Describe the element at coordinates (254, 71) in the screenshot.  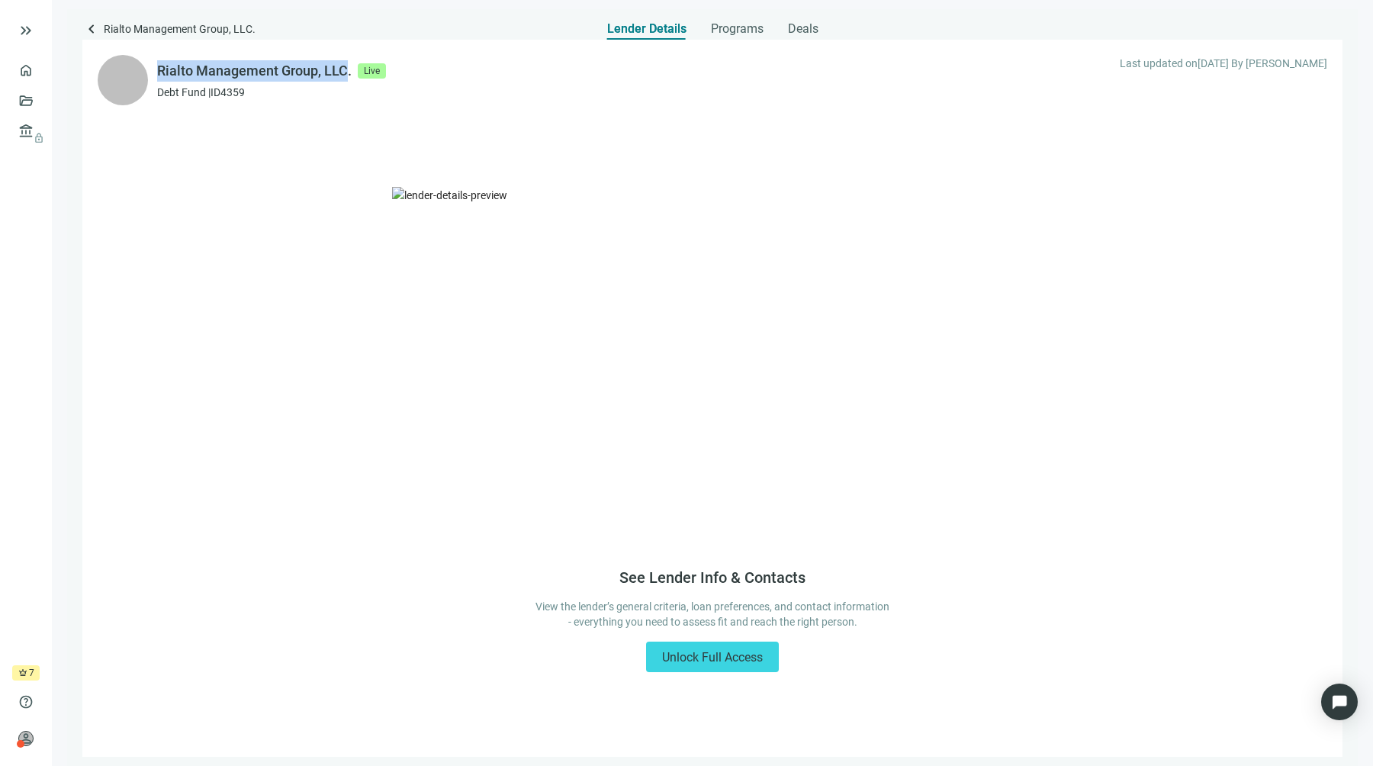
I see `div: Rialto Management Group, LLC.` at that location.